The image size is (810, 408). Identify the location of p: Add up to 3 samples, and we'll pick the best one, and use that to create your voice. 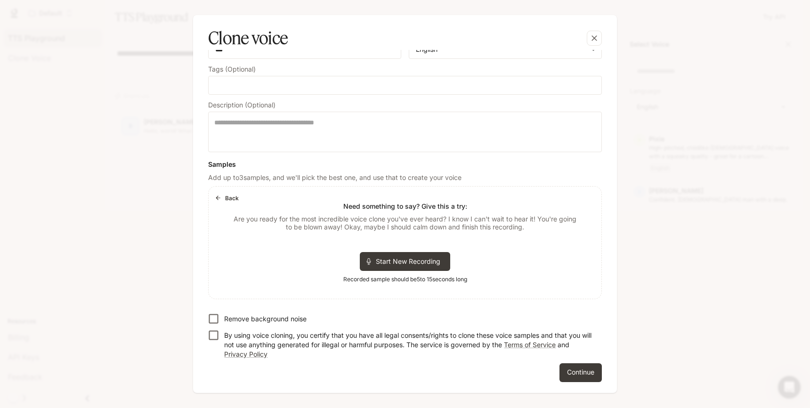
(405, 177).